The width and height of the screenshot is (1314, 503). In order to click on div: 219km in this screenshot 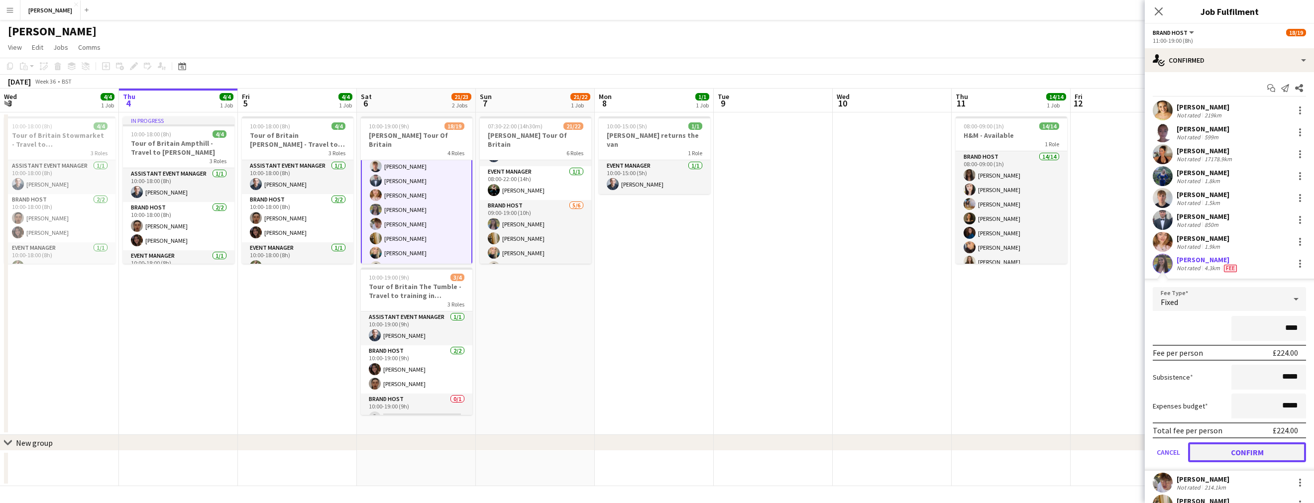, I will do `click(1213, 115)`.